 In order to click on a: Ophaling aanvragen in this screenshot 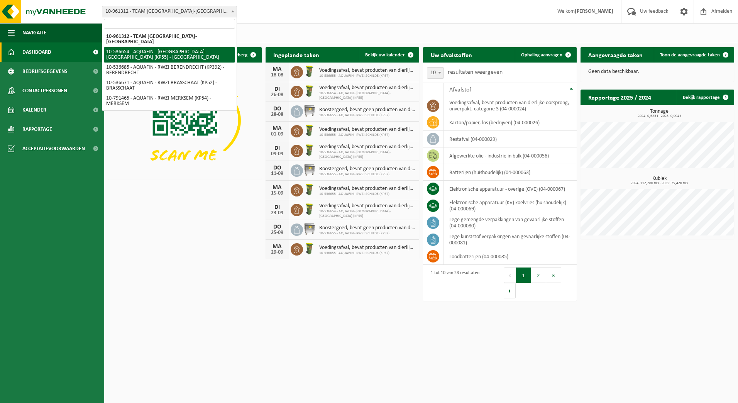, I will do `click(546, 55)`.